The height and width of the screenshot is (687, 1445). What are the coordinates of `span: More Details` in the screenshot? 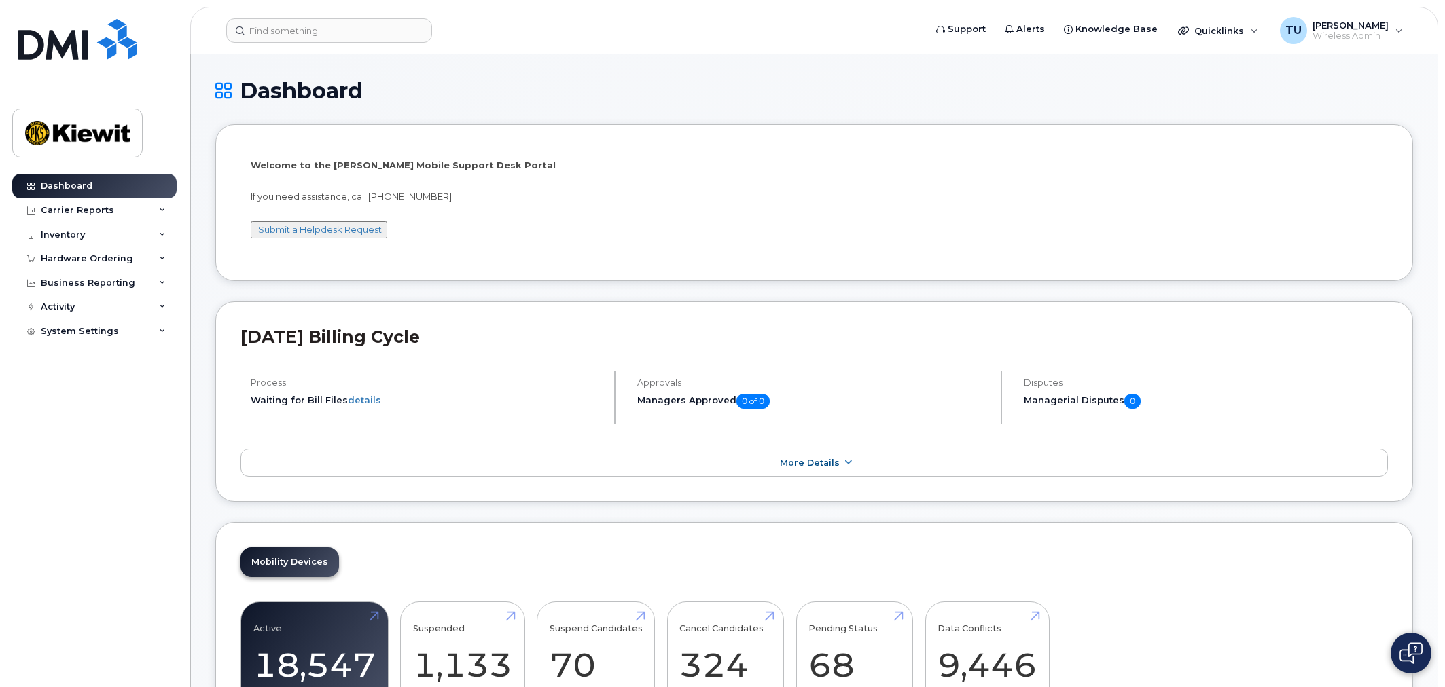 It's located at (810, 463).